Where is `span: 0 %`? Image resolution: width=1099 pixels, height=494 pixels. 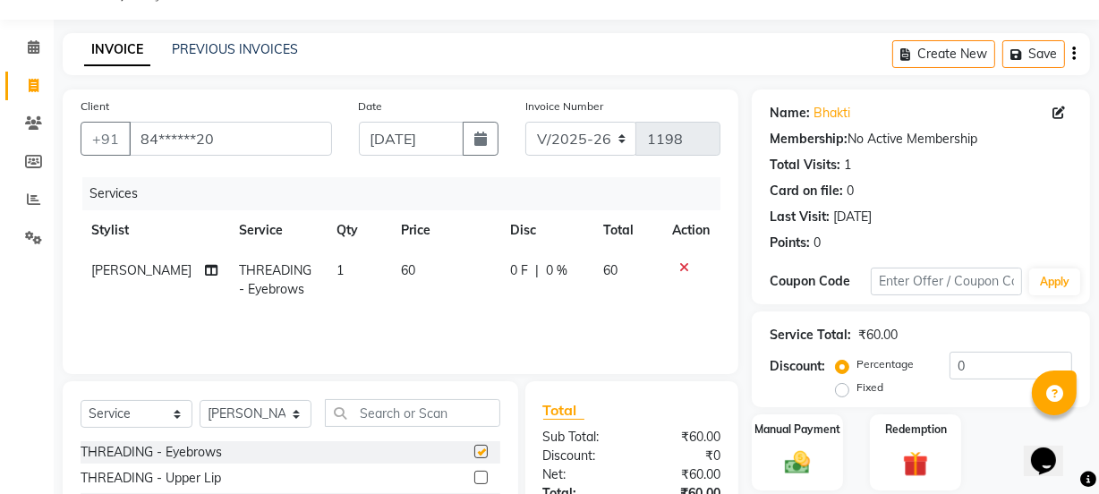
span: 0 % is located at coordinates (557, 270).